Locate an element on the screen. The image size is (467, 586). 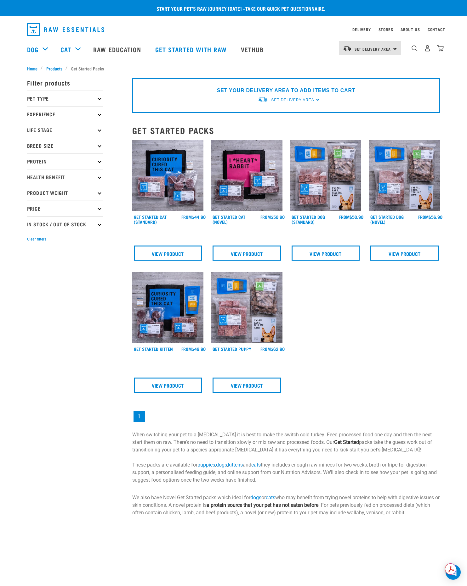
a: Vethub is located at coordinates (253, 49).